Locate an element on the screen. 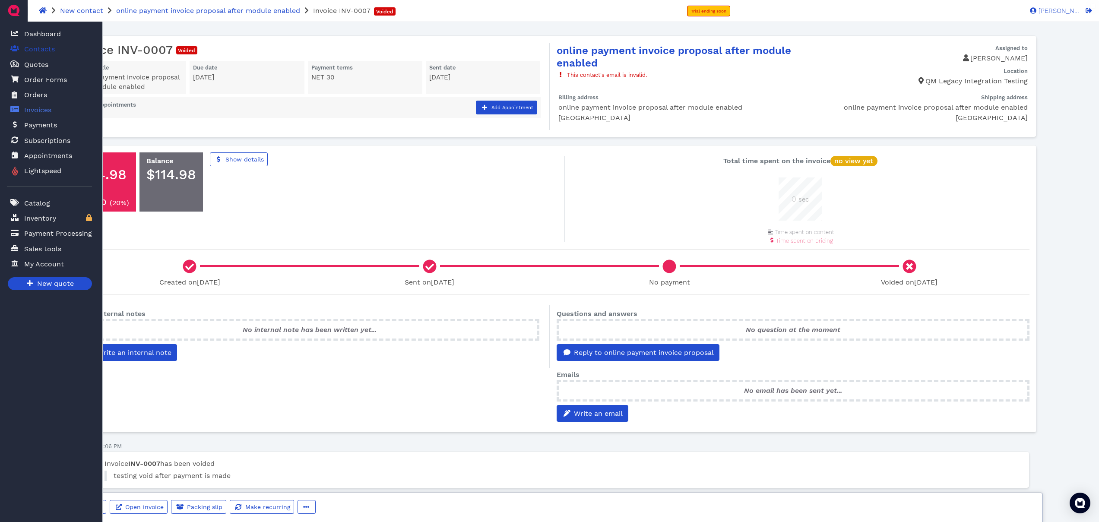  button: Add Appointment is located at coordinates (507, 108).